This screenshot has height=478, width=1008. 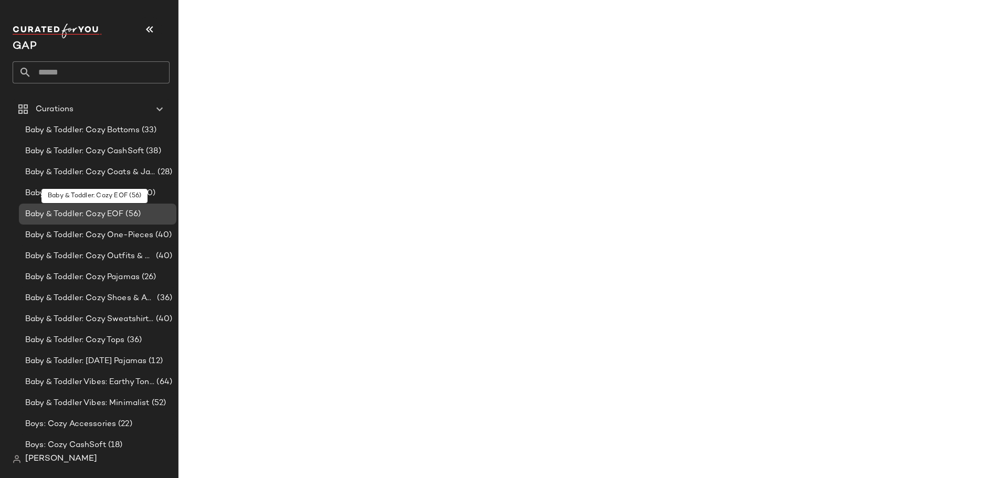 What do you see at coordinates (90, 172) in the screenshot?
I see `span: Baby & Toddler: Cozy Coats & Jackets` at bounding box center [90, 172].